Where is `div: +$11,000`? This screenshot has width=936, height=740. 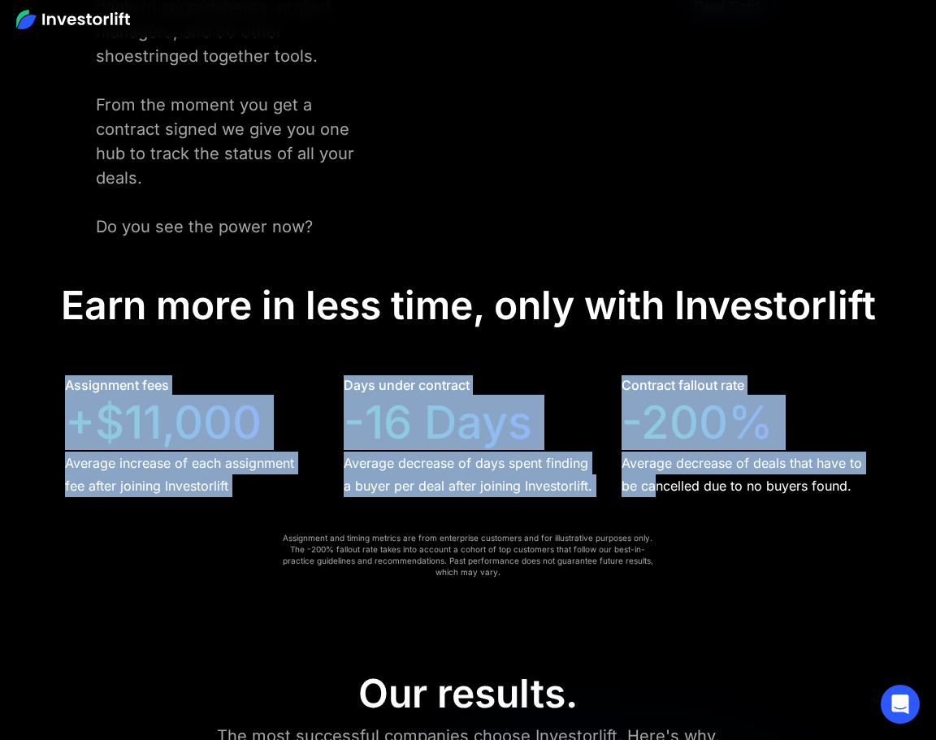
div: +$11,000 is located at coordinates (163, 422).